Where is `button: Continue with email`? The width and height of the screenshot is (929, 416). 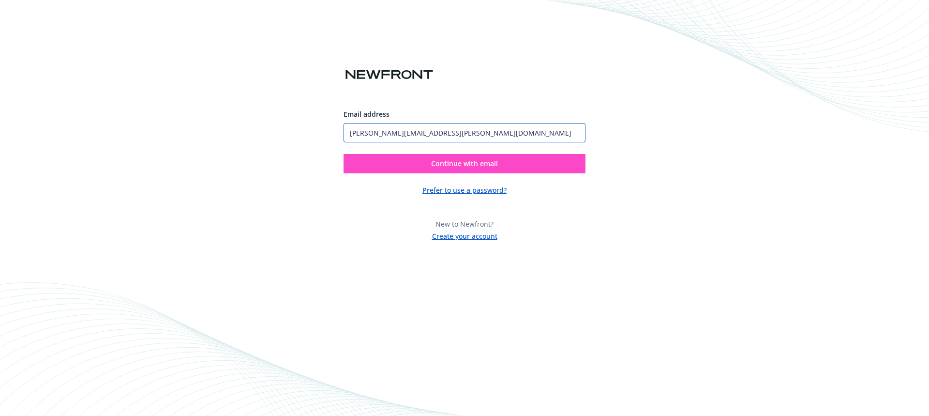 button: Continue with email is located at coordinates (465, 164).